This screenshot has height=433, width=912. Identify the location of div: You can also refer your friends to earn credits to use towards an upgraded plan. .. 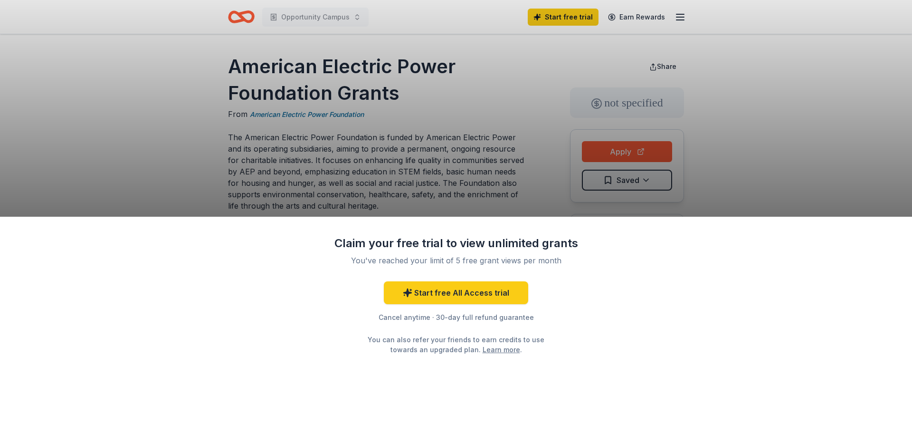
(456, 344).